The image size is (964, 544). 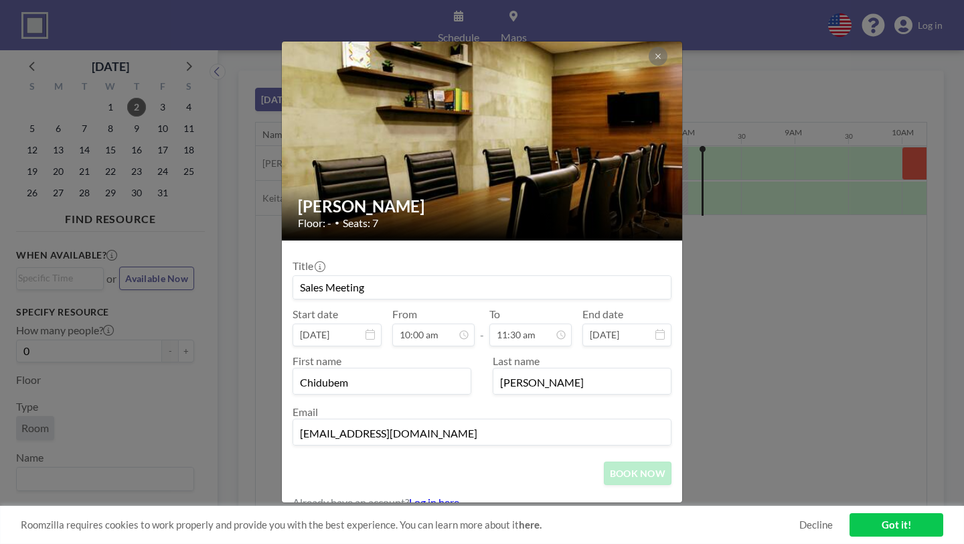 I want to click on img: 537.jpg, so click(x=483, y=141).